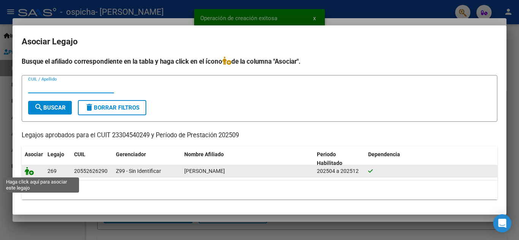 This screenshot has height=240, width=519. Describe the element at coordinates (329, 159) in the screenshot. I see `span: Periodo Habilitado` at that location.